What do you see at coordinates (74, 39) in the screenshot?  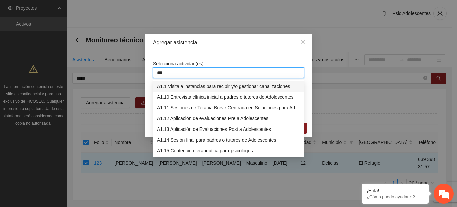 I see `div: Chatee con nosotros ahora` at bounding box center [74, 39].